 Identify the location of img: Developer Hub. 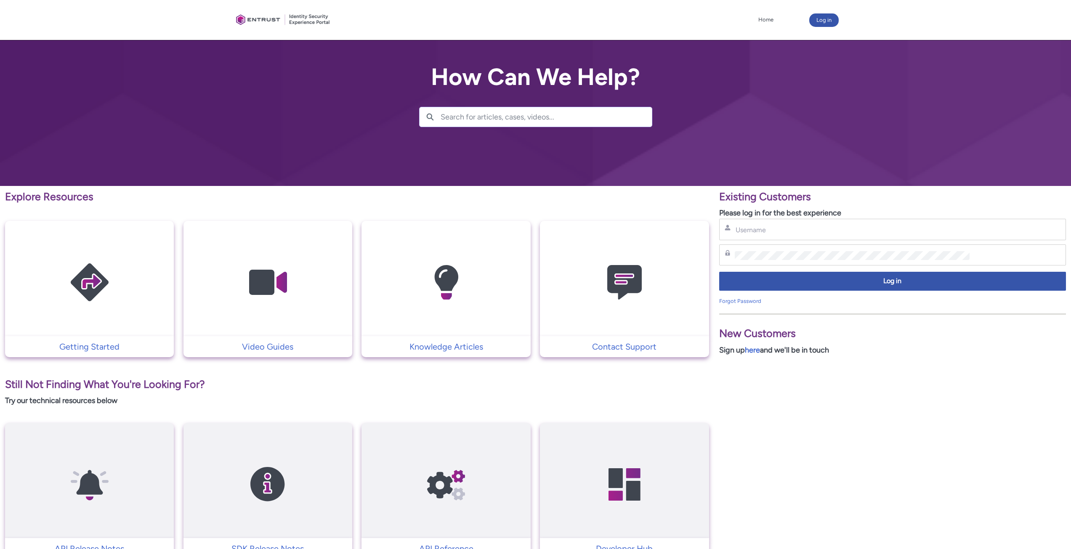
(625, 484).